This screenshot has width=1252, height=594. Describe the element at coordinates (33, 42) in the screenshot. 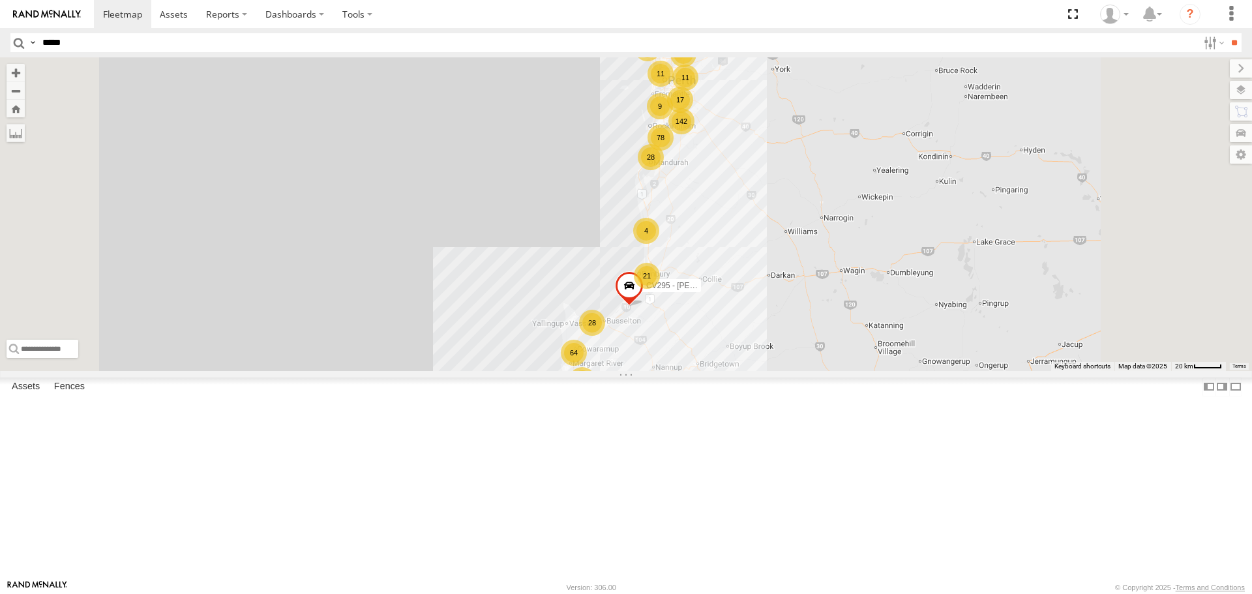

I see `label: Search Query` at that location.